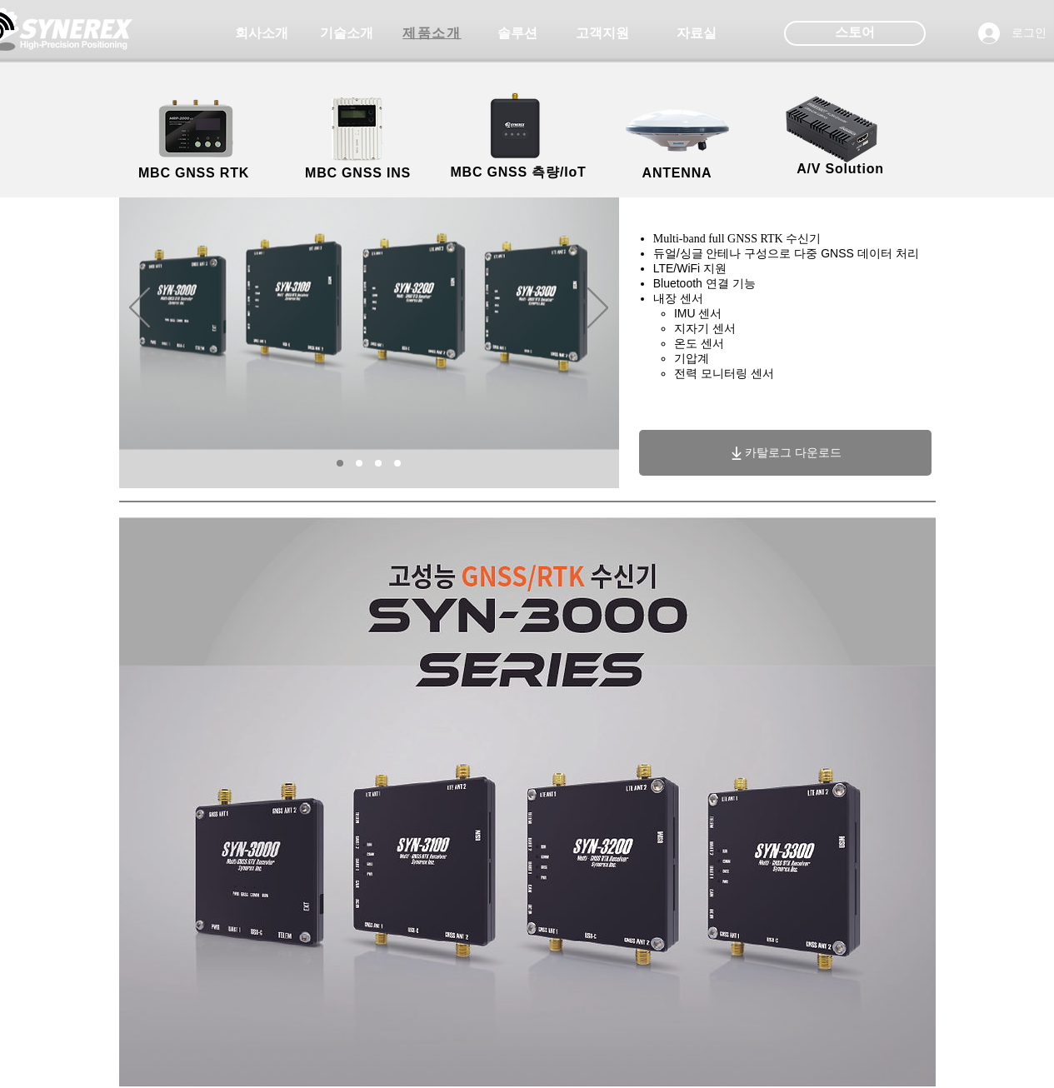  Describe the element at coordinates (262, 33) in the screenshot. I see `a: 회사소개` at that location.